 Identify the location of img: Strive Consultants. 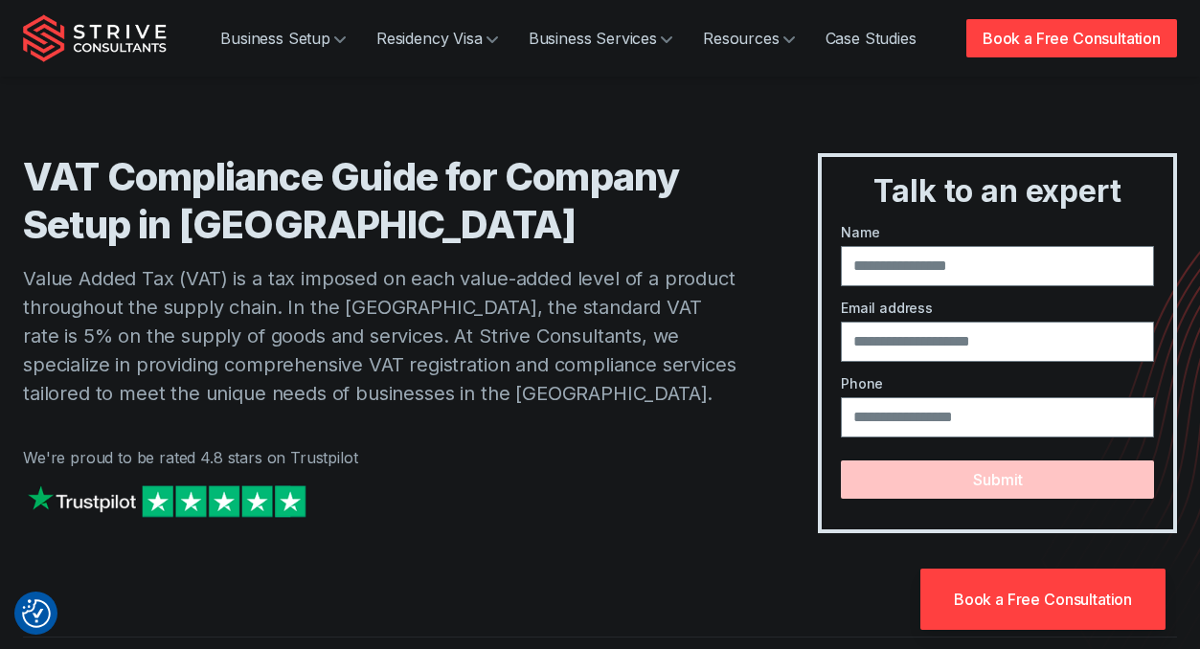
(95, 38).